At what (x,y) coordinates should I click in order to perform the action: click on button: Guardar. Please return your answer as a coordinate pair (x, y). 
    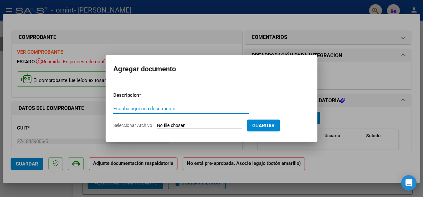
    Looking at the image, I should click on (264, 125).